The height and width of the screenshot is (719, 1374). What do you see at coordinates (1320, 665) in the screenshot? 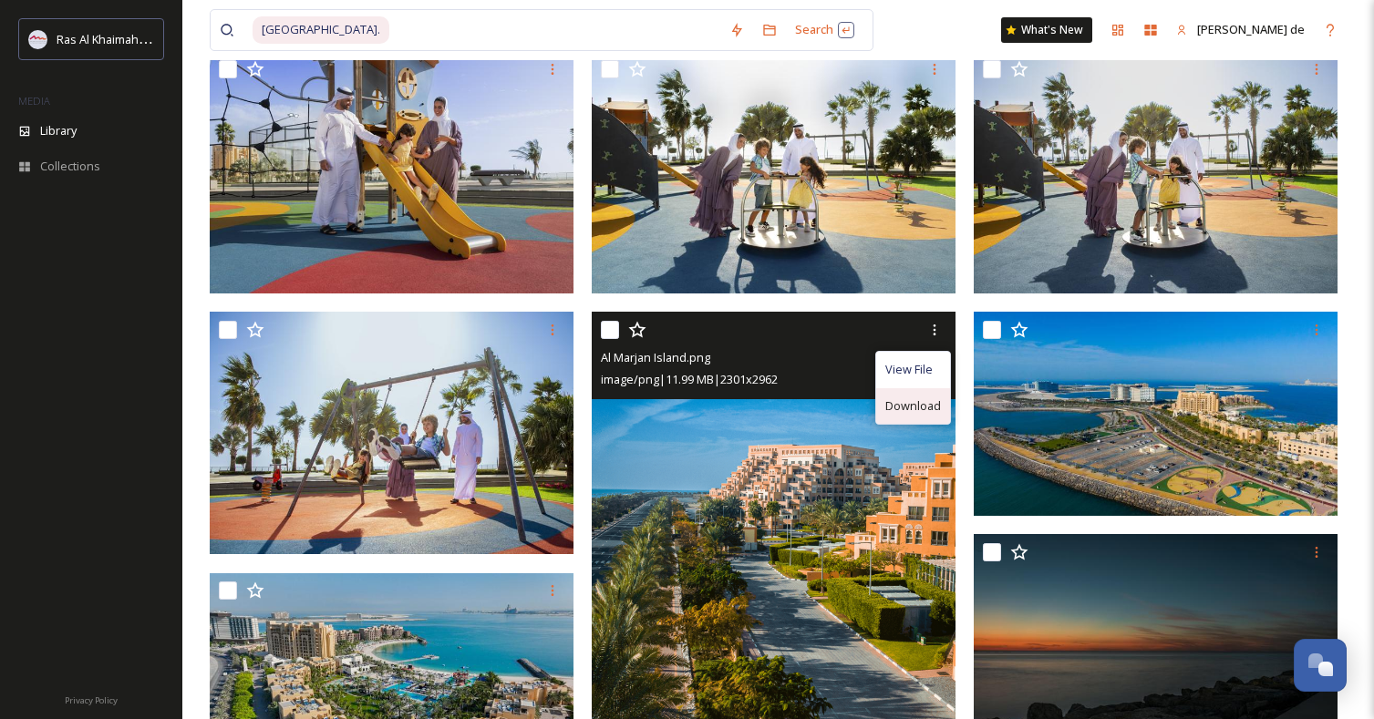
I see `button: Open Chat` at bounding box center [1320, 665].